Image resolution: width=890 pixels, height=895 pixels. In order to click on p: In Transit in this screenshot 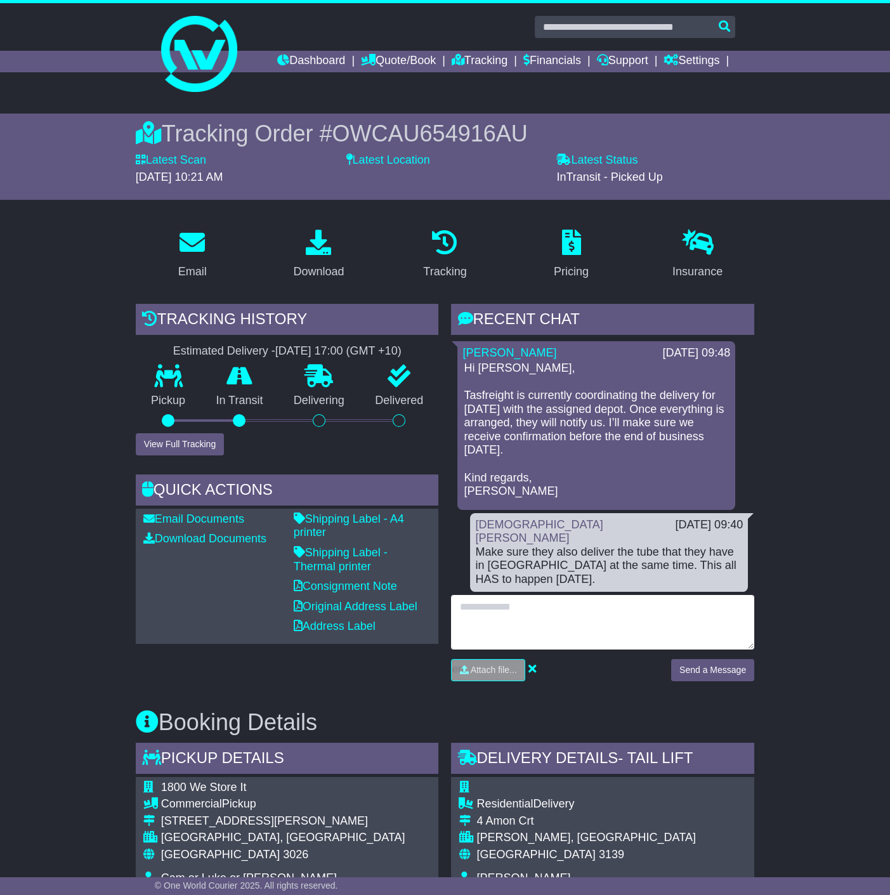, I will do `click(239, 401)`.